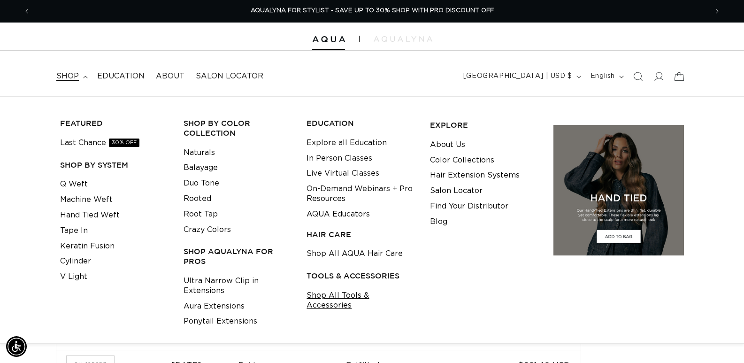 The height and width of the screenshot is (363, 744). What do you see at coordinates (207, 230) in the screenshot?
I see `a: Crazy Colors` at bounding box center [207, 230].